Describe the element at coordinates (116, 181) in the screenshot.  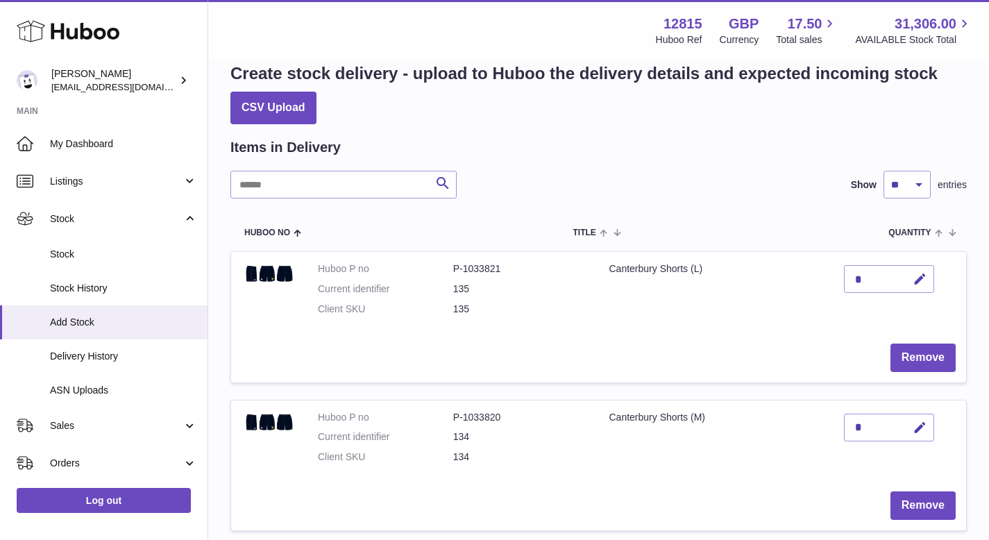
I see `span: Listings` at that location.